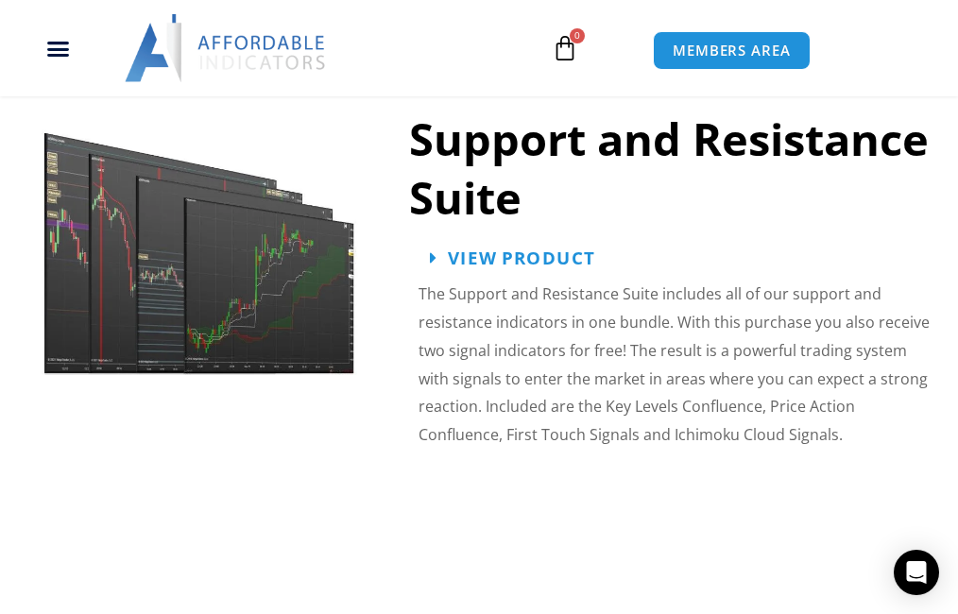 The image size is (958, 614). Describe the element at coordinates (522, 257) in the screenshot. I see `span: View Product` at that location.